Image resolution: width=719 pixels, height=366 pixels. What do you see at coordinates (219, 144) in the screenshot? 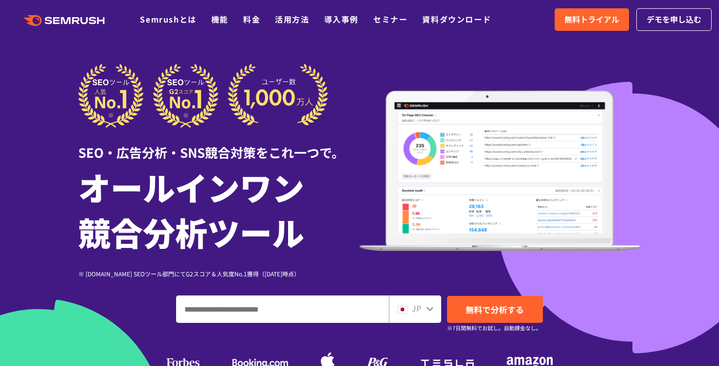
I see `div: SEO・広告分析・SNS競合対策をこれ一つで。` at bounding box center [219, 144].